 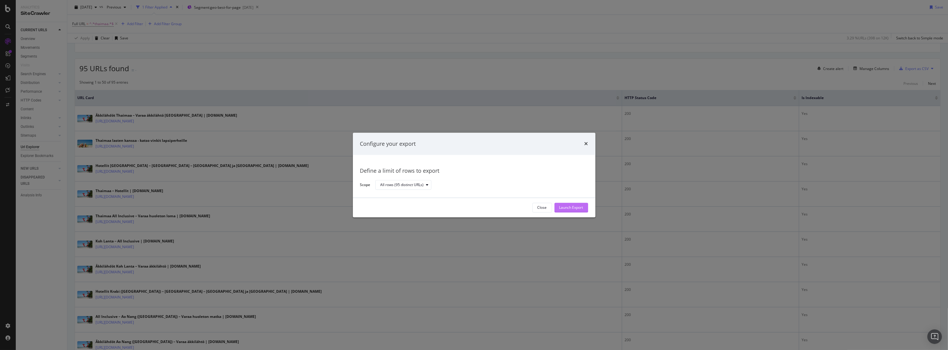 I want to click on label: Scope, so click(x=365, y=186).